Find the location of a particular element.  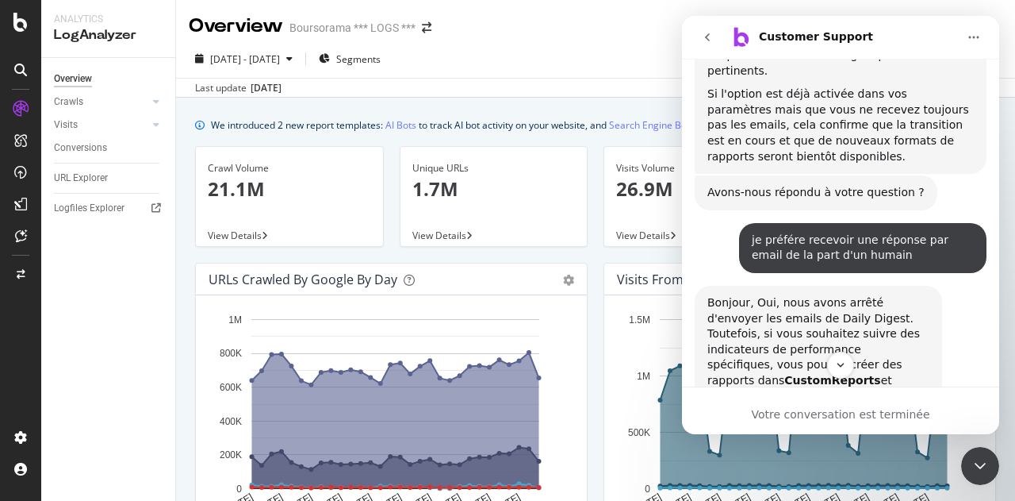

a: Overview is located at coordinates (109, 79).